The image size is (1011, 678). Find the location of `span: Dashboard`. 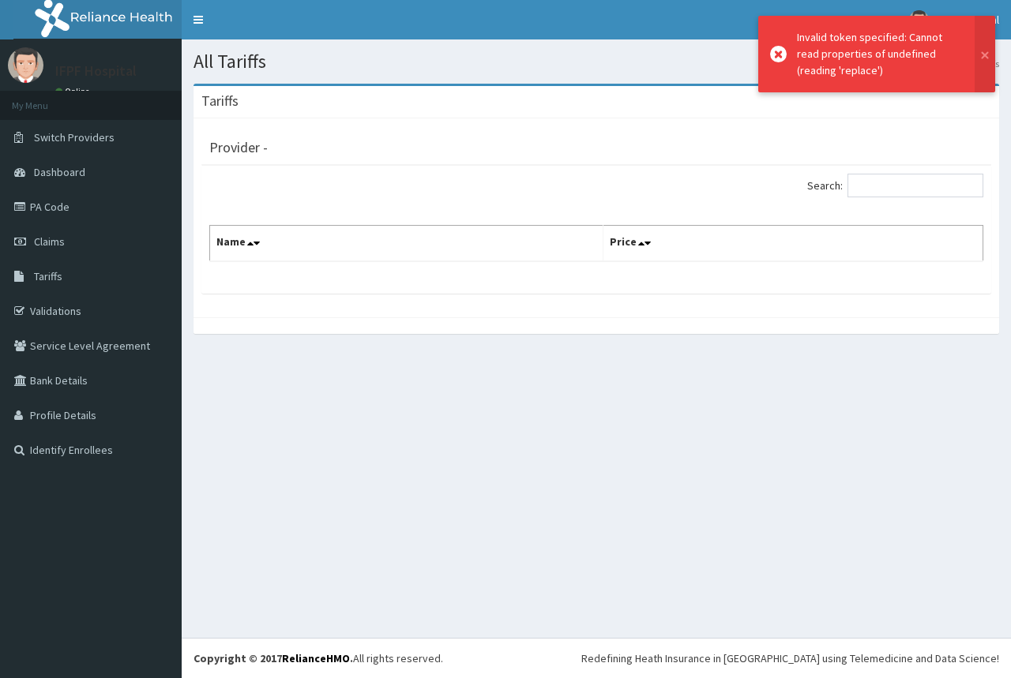

span: Dashboard is located at coordinates (59, 172).